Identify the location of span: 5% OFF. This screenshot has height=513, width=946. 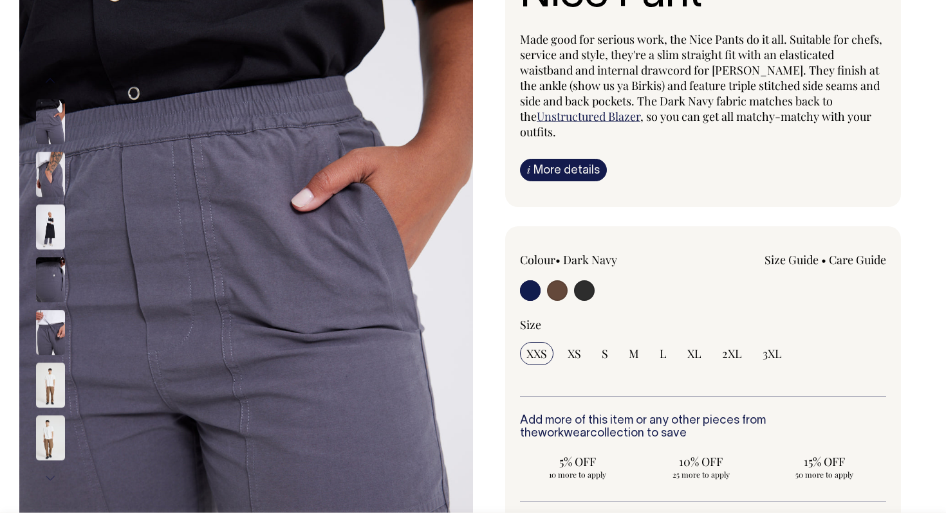
(578, 462).